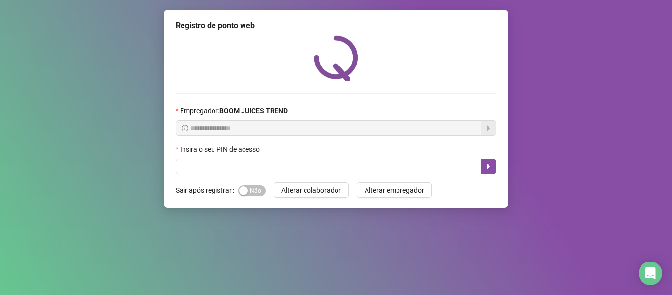  What do you see at coordinates (489, 166) in the screenshot?
I see `span: caret-right` at bounding box center [489, 166].